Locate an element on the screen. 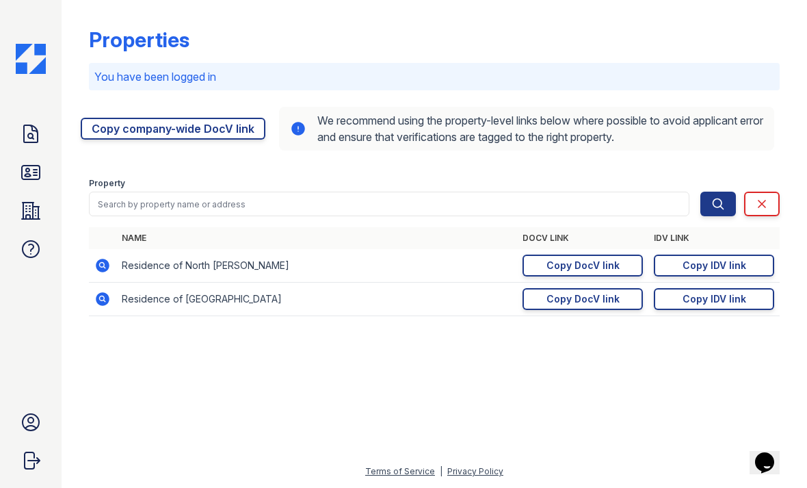 Image resolution: width=807 pixels, height=488 pixels. label: Property is located at coordinates (107, 183).